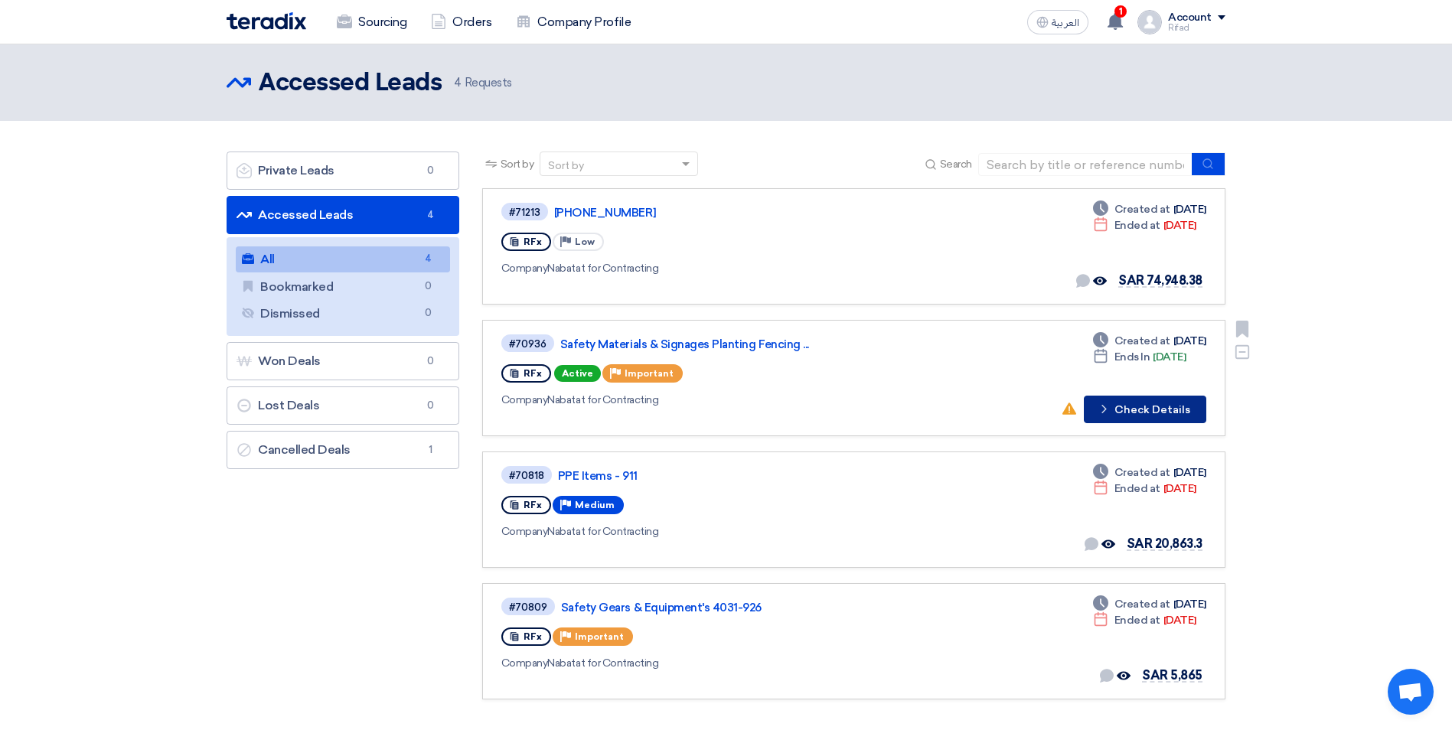 Image resolution: width=1452 pixels, height=730 pixels. Describe the element at coordinates (585, 242) in the screenshot. I see `span: Low` at that location.